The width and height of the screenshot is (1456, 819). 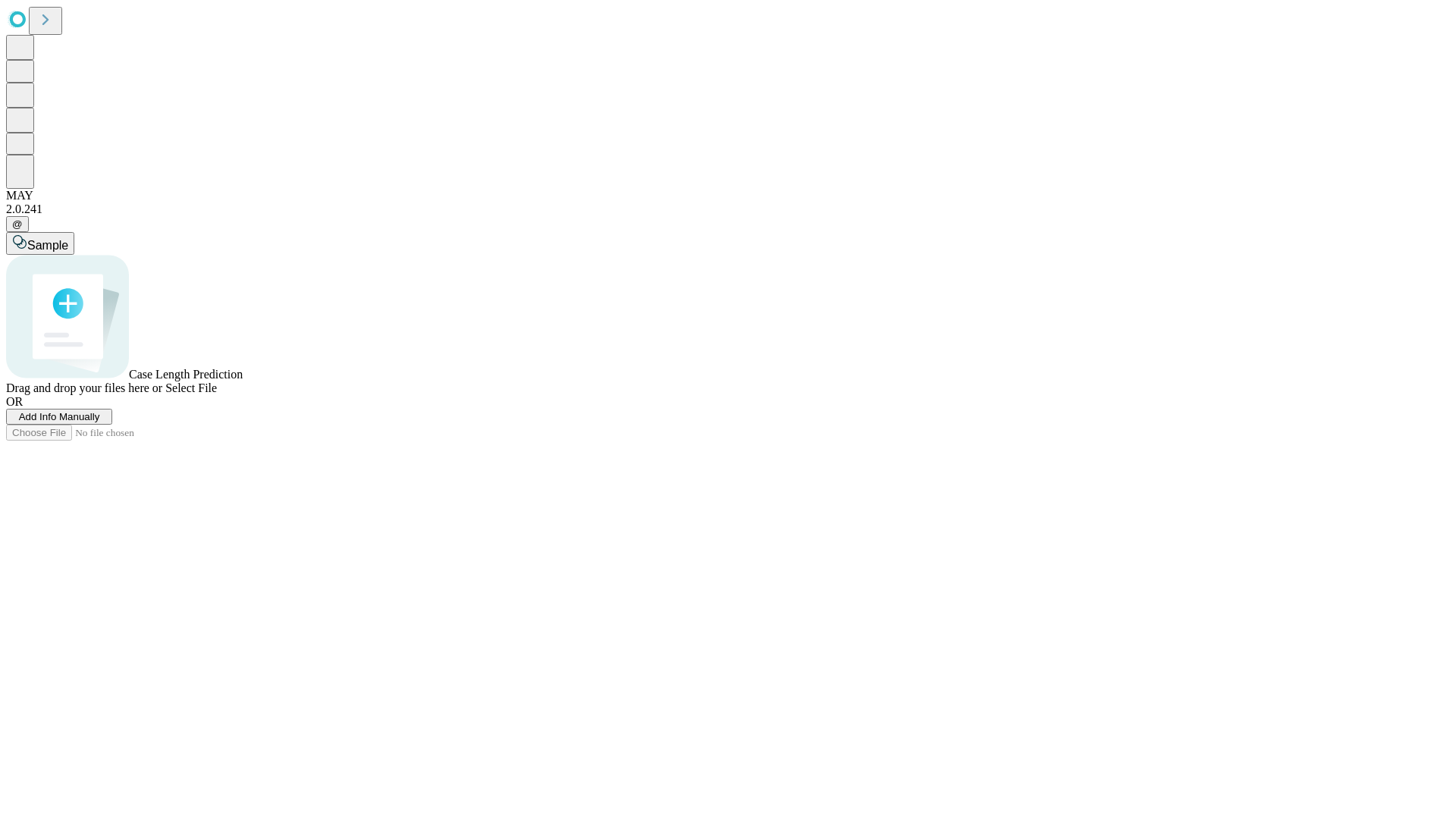 What do you see at coordinates (186, 373) in the screenshot?
I see `span: Case Length Prediction` at bounding box center [186, 373].